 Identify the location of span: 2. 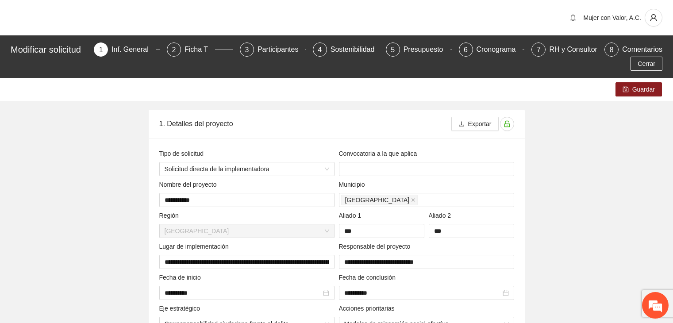
(174, 50).